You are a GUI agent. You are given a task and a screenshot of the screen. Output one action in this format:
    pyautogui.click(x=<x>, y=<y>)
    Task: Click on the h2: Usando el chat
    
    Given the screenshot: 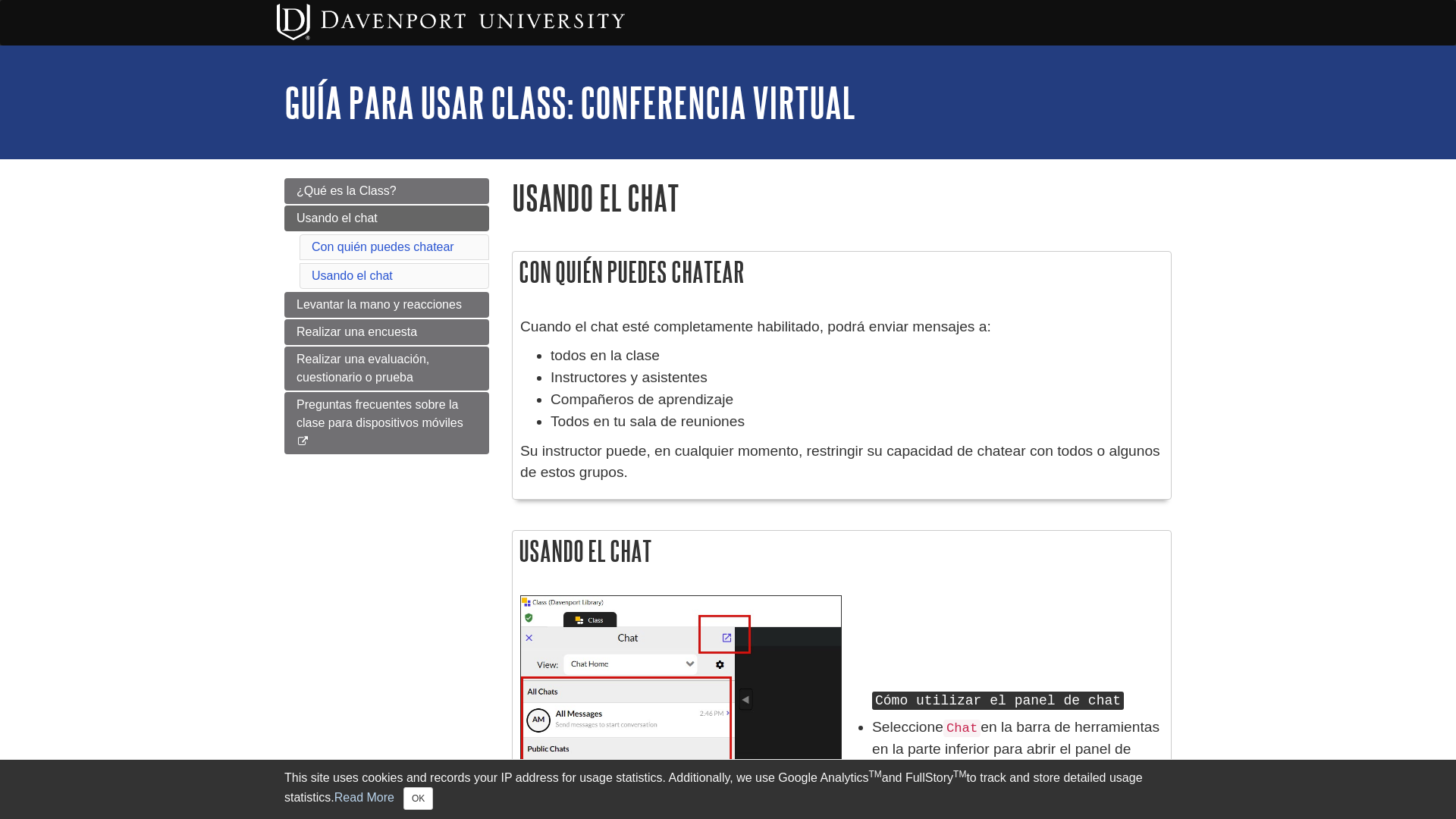 What is the action you would take?
    pyautogui.click(x=842, y=551)
    